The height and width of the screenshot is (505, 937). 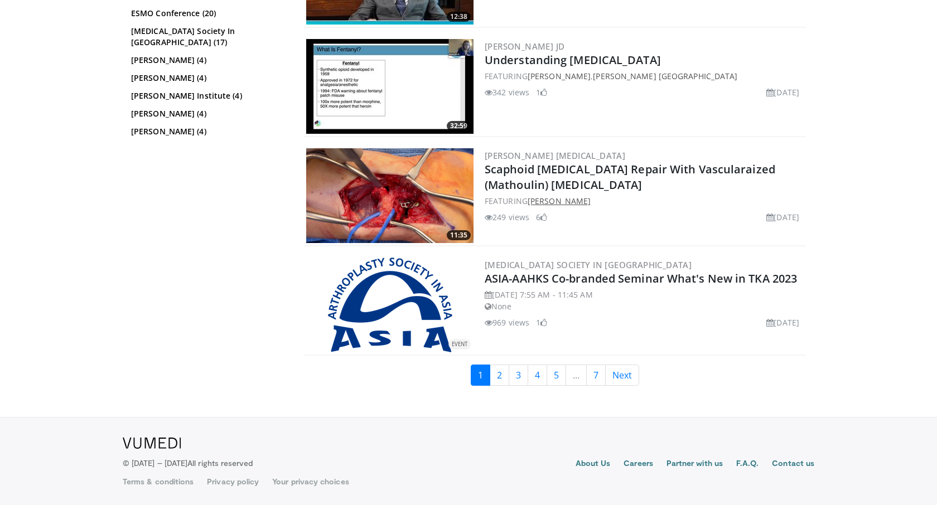 I want to click on li: 342 views, so click(x=507, y=92).